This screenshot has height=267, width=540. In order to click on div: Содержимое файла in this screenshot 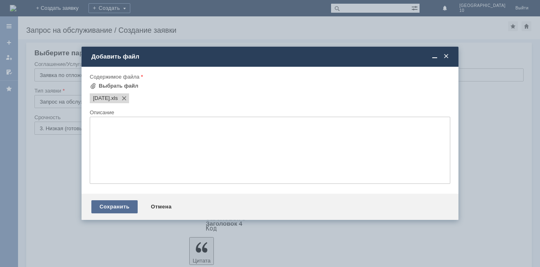, I will do `click(269, 77)`.